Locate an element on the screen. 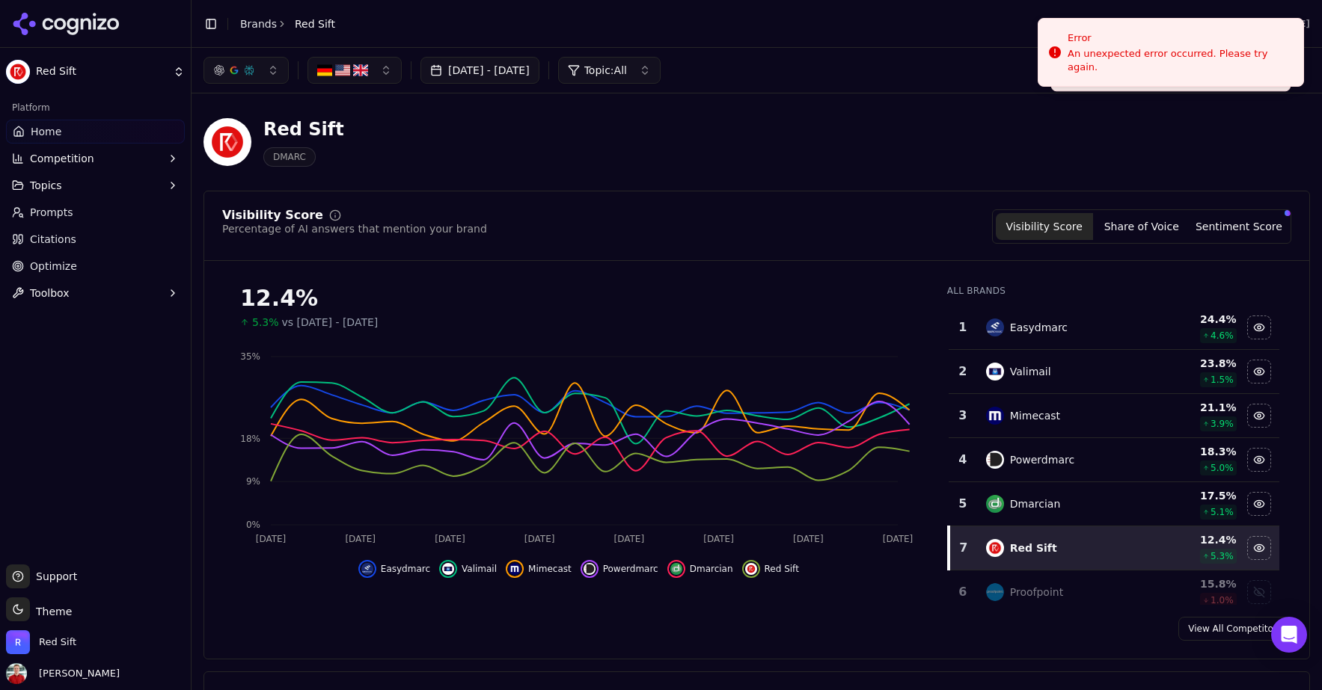 This screenshot has width=1322, height=690. img: red sift is located at coordinates (995, 548).